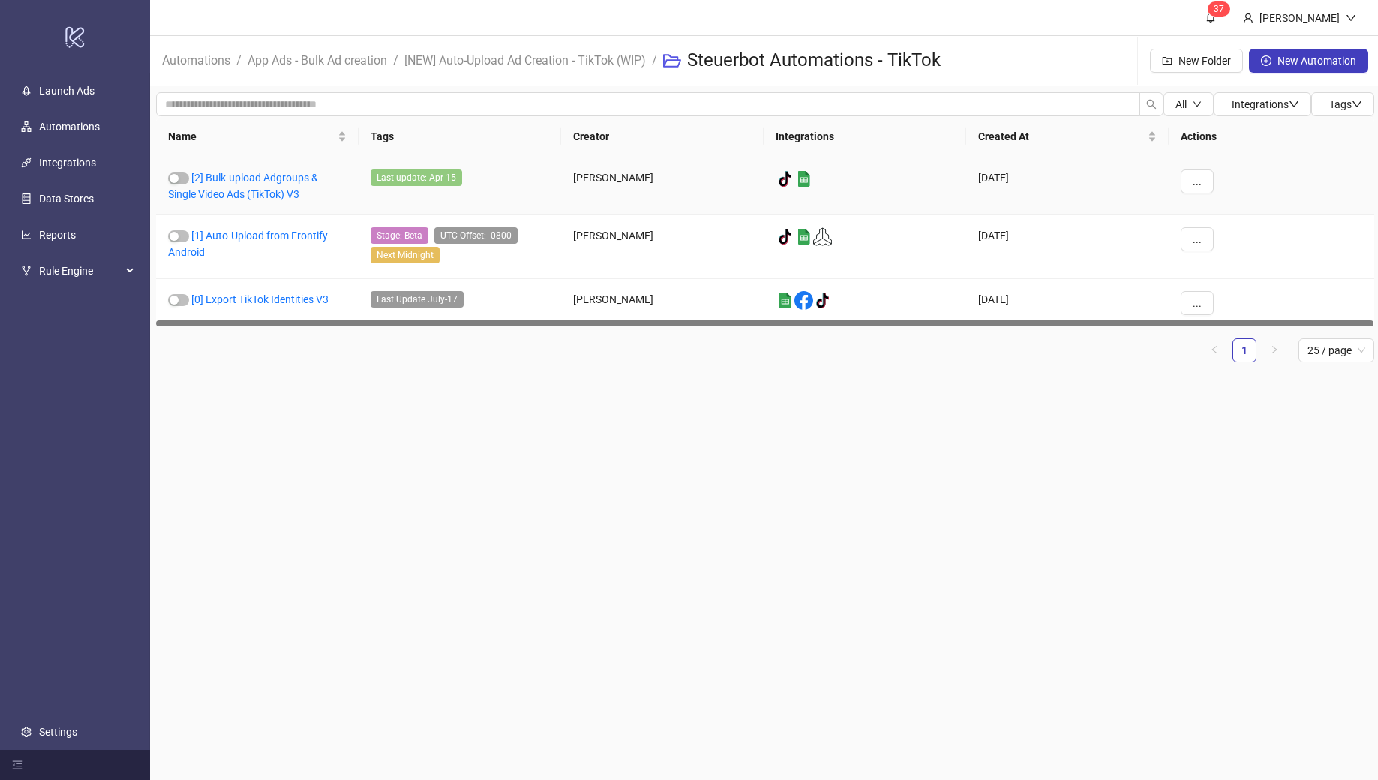  What do you see at coordinates (1215, 350) in the screenshot?
I see `li: Previous Page` at bounding box center [1215, 350].